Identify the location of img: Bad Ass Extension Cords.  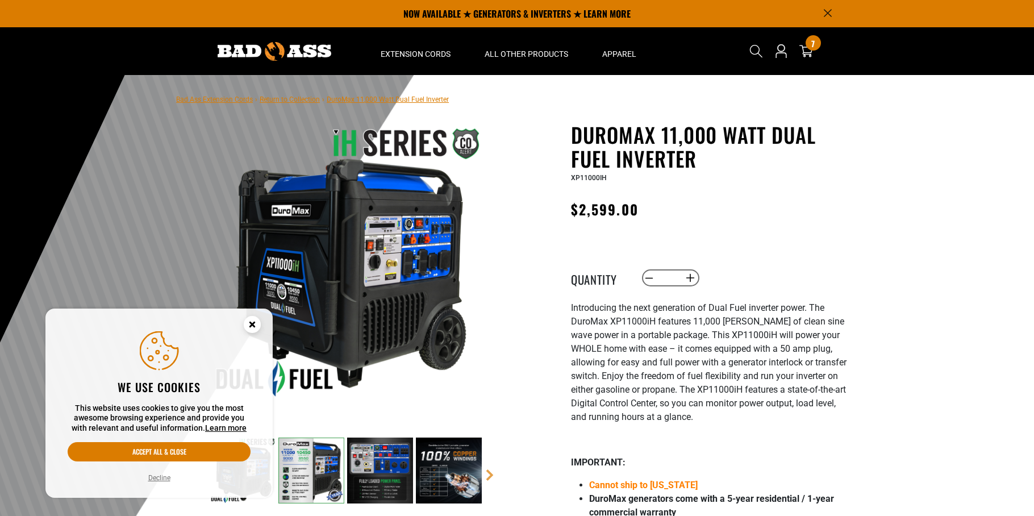
(274, 51).